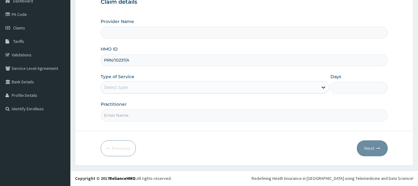 Image resolution: width=418 pixels, height=186 pixels. What do you see at coordinates (19, 41) in the screenshot?
I see `span: Tariffs` at bounding box center [19, 41].